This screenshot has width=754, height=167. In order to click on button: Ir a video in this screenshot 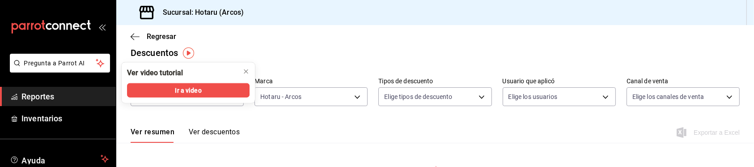, I will do `click(188, 90)`.